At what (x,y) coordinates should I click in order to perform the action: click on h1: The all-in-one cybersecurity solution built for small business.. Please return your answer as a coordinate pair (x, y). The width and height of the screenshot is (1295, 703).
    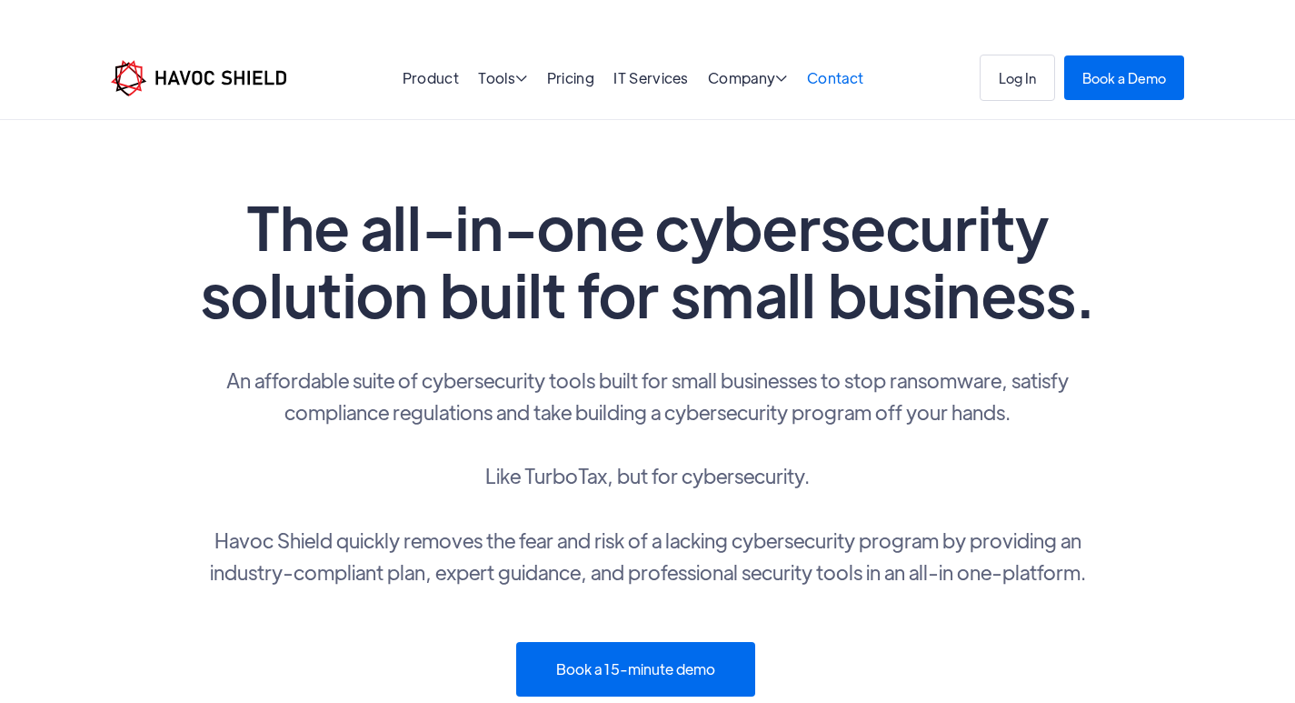
    Looking at the image, I should click on (648, 260).